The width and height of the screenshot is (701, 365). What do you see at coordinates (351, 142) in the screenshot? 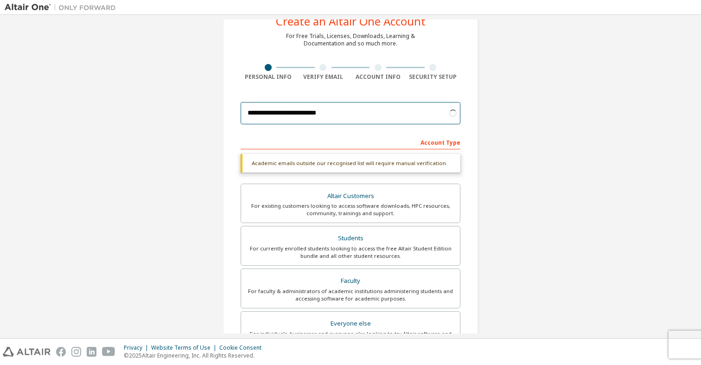
I see `div: Account Type` at bounding box center [351, 142].